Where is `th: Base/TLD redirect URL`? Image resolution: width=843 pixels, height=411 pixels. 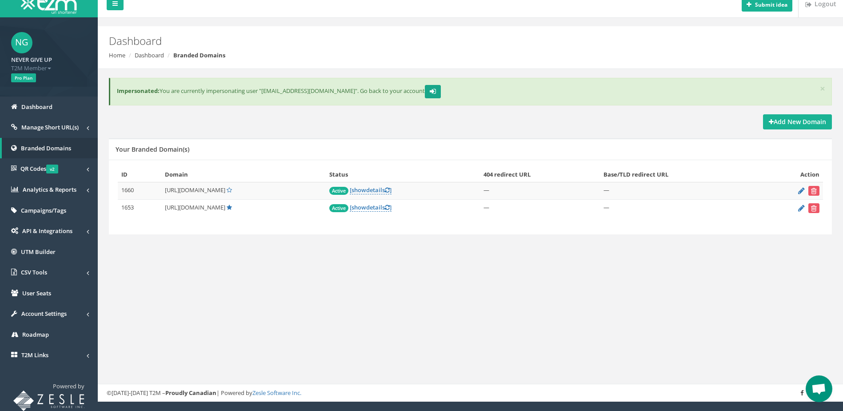 th: Base/TLD redirect URL is located at coordinates (680, 174).